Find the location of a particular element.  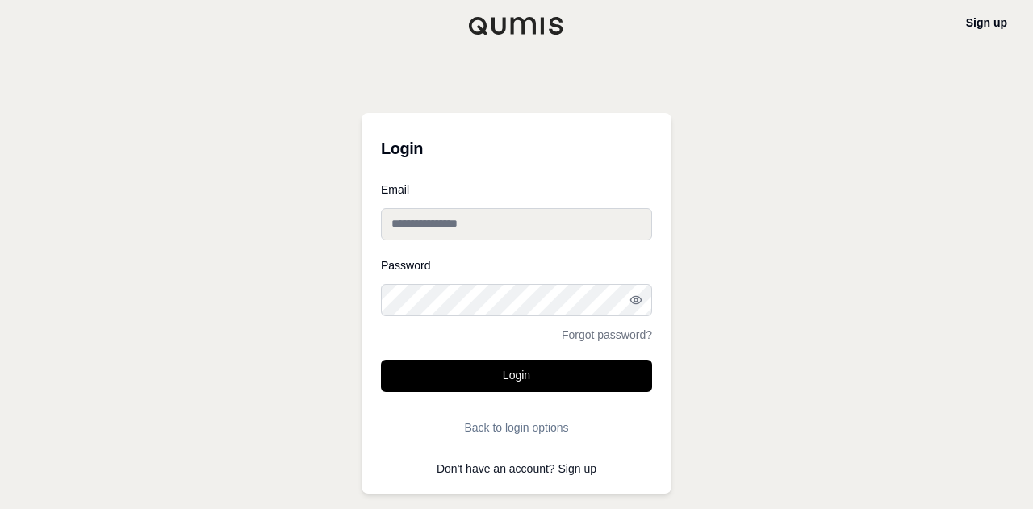

button: Back to login options is located at coordinates (516, 428).